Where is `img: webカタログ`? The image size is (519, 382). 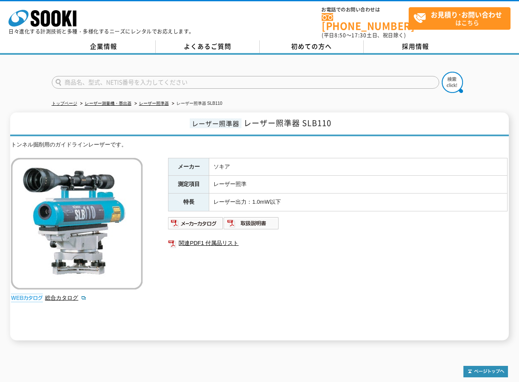 img: webカタログ is located at coordinates (27, 298).